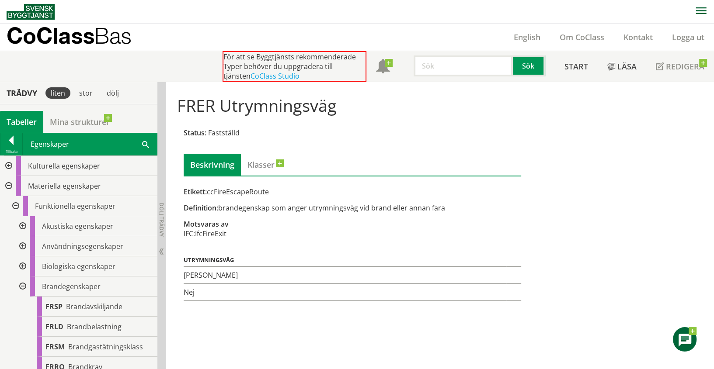 This screenshot has width=714, height=369. I want to click on input: Sök, so click(463, 66).